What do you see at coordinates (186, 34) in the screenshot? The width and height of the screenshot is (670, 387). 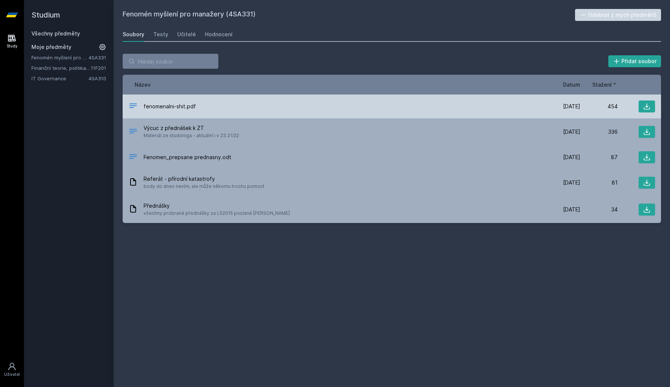 I see `a: Učitelé` at bounding box center [186, 34].